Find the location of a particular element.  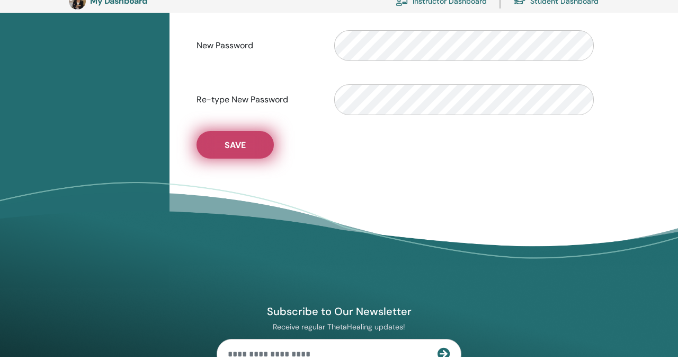

p: Receive regular ThetaHealing updates! is located at coordinates (339, 327).